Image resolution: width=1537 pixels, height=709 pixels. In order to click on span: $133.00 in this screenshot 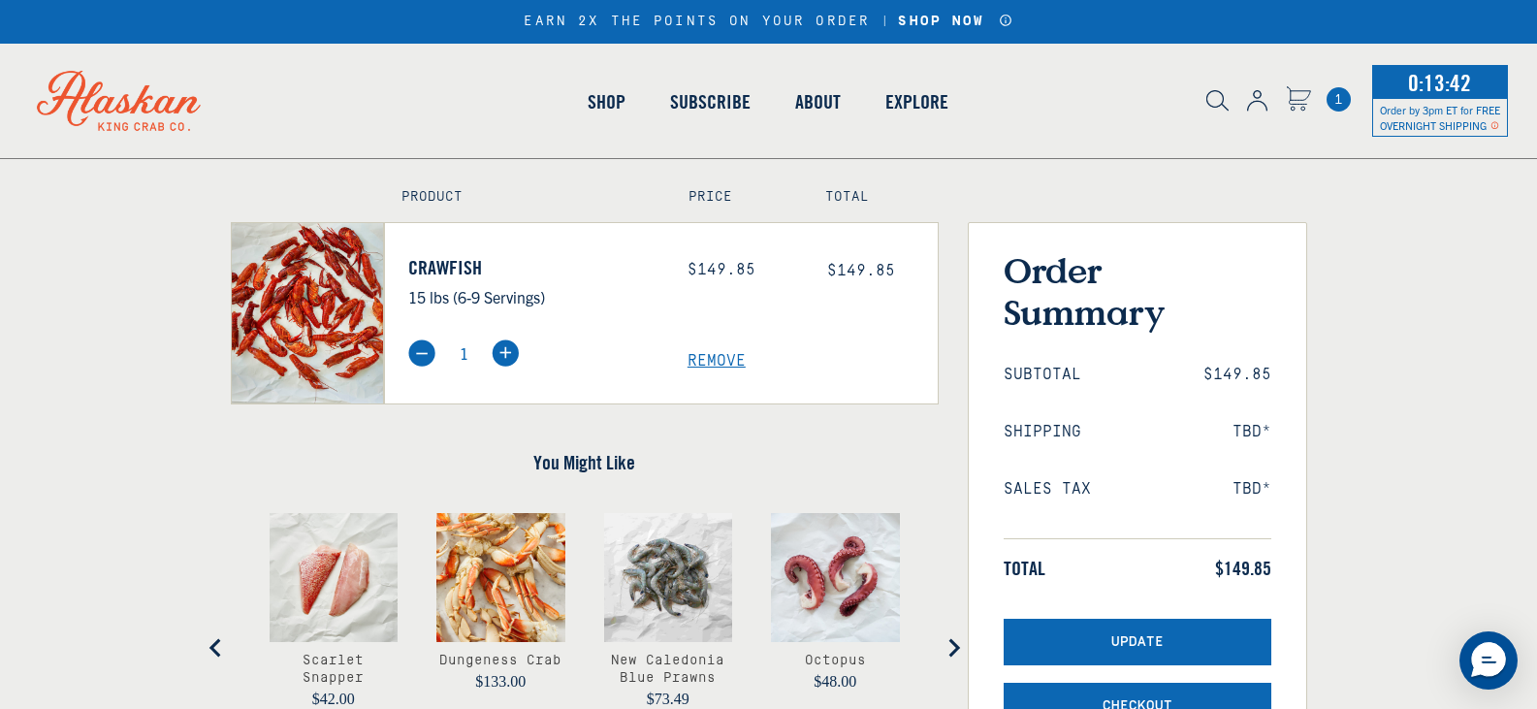, I will do `click(500, 681)`.